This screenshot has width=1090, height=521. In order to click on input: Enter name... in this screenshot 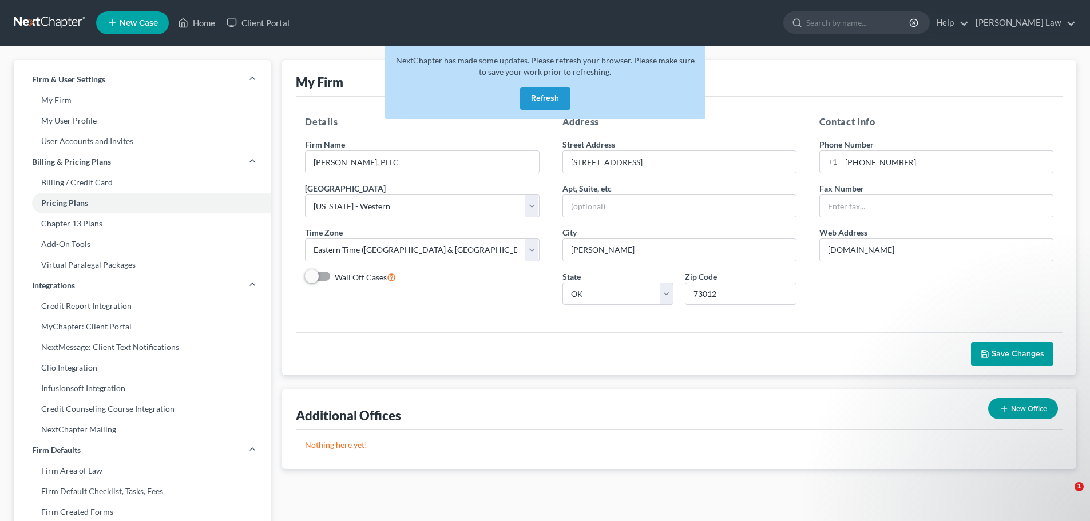, I will do `click(422, 162)`.